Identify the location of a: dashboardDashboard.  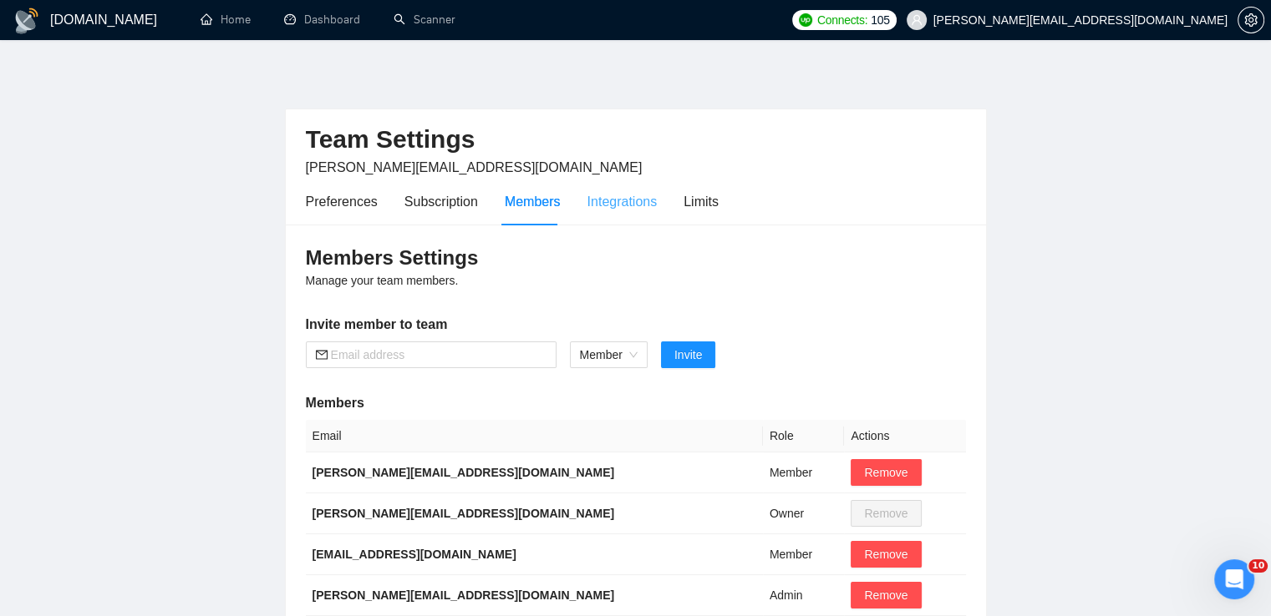
(322, 19).